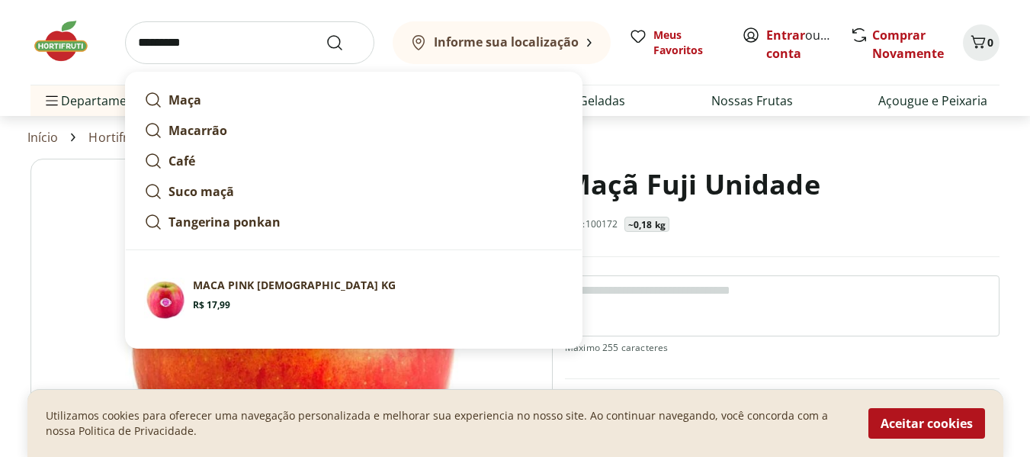 The width and height of the screenshot is (1030, 457). I want to click on a: Comprar Novamente, so click(908, 44).